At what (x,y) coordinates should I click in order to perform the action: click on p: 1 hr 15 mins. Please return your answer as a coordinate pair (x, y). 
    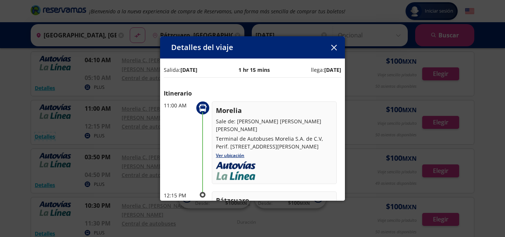
    Looking at the image, I should click on (254, 70).